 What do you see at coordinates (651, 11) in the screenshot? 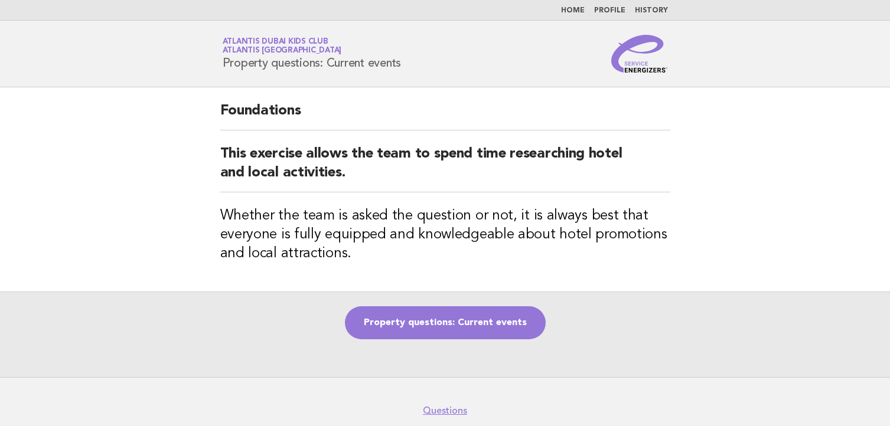
I see `a: History` at bounding box center [651, 11].